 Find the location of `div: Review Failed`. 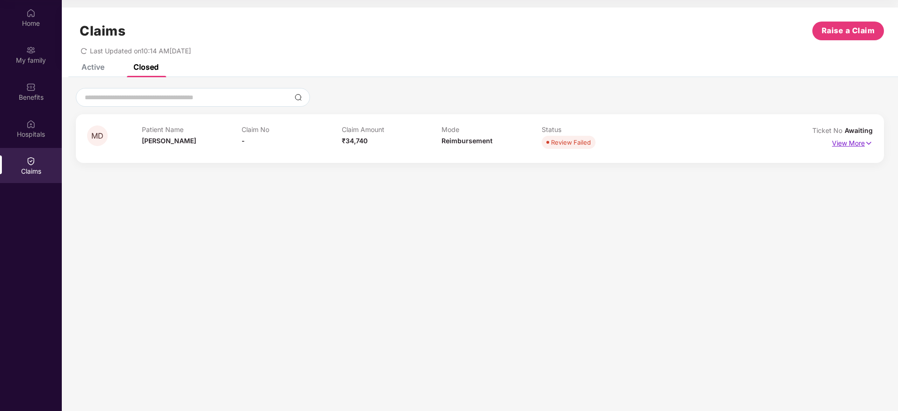

div: Review Failed is located at coordinates (571, 142).